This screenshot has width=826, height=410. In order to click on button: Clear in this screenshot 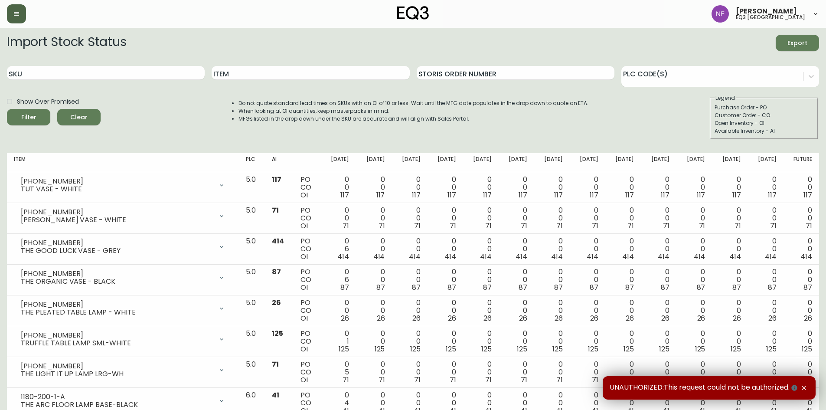, I will do `click(79, 117)`.